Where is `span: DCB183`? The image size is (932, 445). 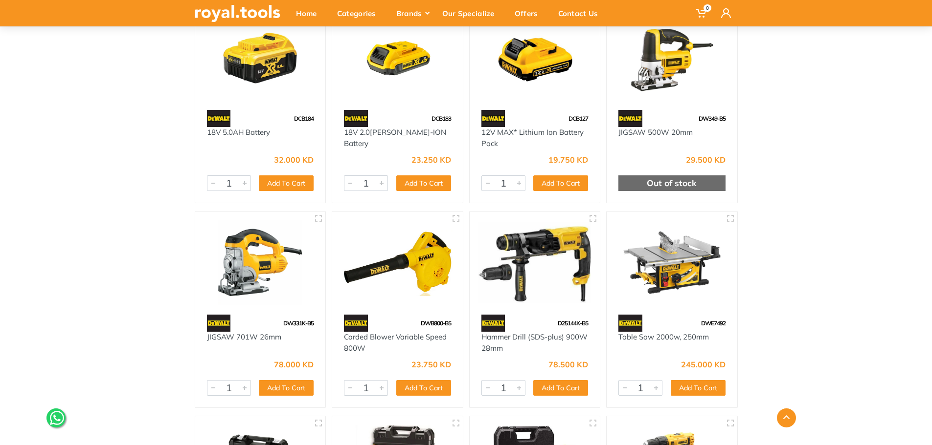 span: DCB183 is located at coordinates (441, 118).